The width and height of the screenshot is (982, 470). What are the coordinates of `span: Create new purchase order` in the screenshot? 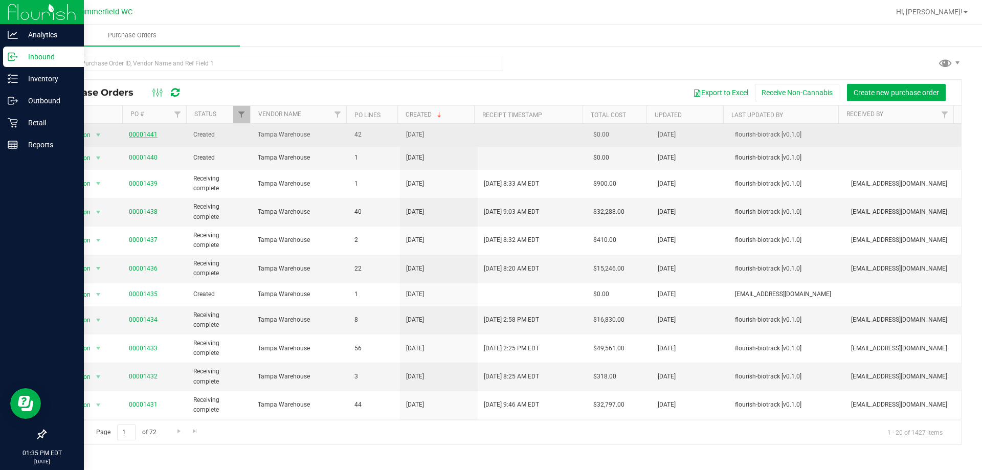 It's located at (896, 93).